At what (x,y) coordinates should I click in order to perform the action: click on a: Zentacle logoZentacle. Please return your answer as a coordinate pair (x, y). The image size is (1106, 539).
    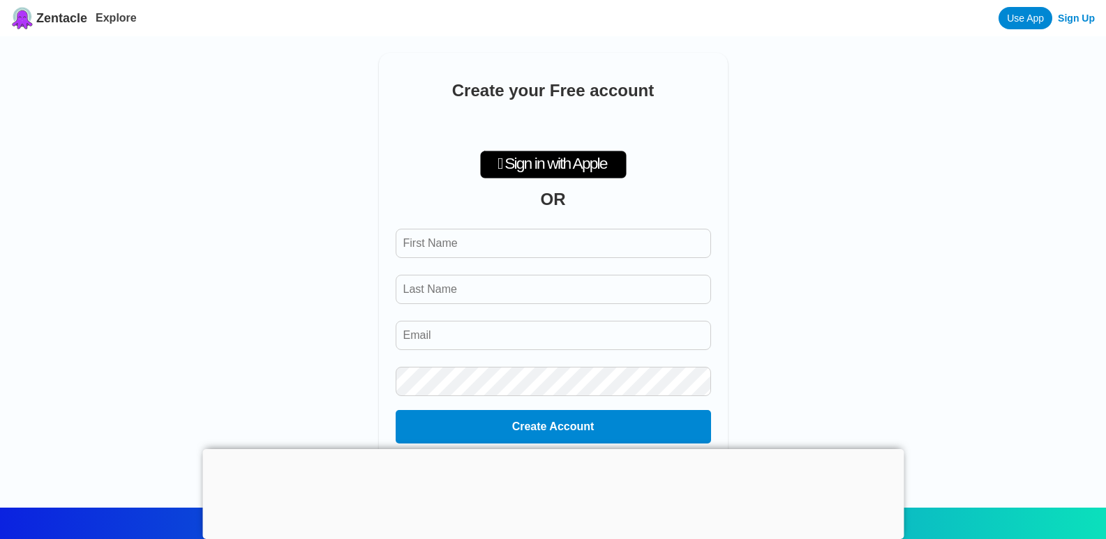
    Looking at the image, I should click on (49, 18).